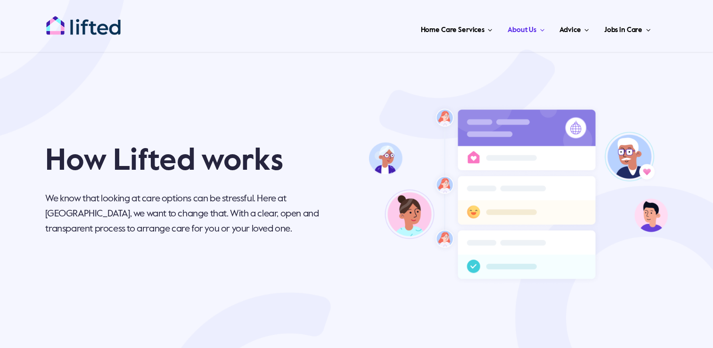 The height and width of the screenshot is (348, 713). Describe the element at coordinates (623, 30) in the screenshot. I see `span: Jobs in Care` at that location.